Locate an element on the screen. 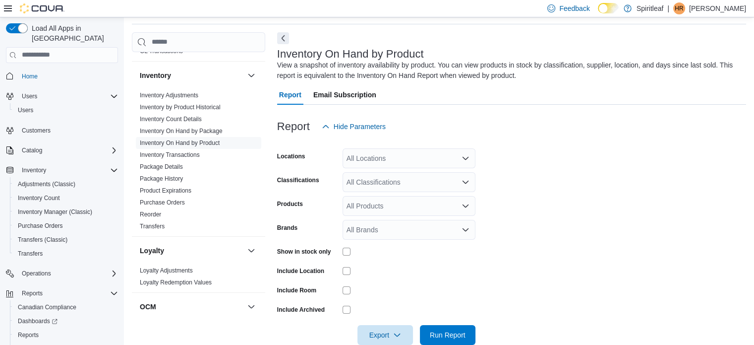 The width and height of the screenshot is (754, 345). a: Users is located at coordinates (25, 110).